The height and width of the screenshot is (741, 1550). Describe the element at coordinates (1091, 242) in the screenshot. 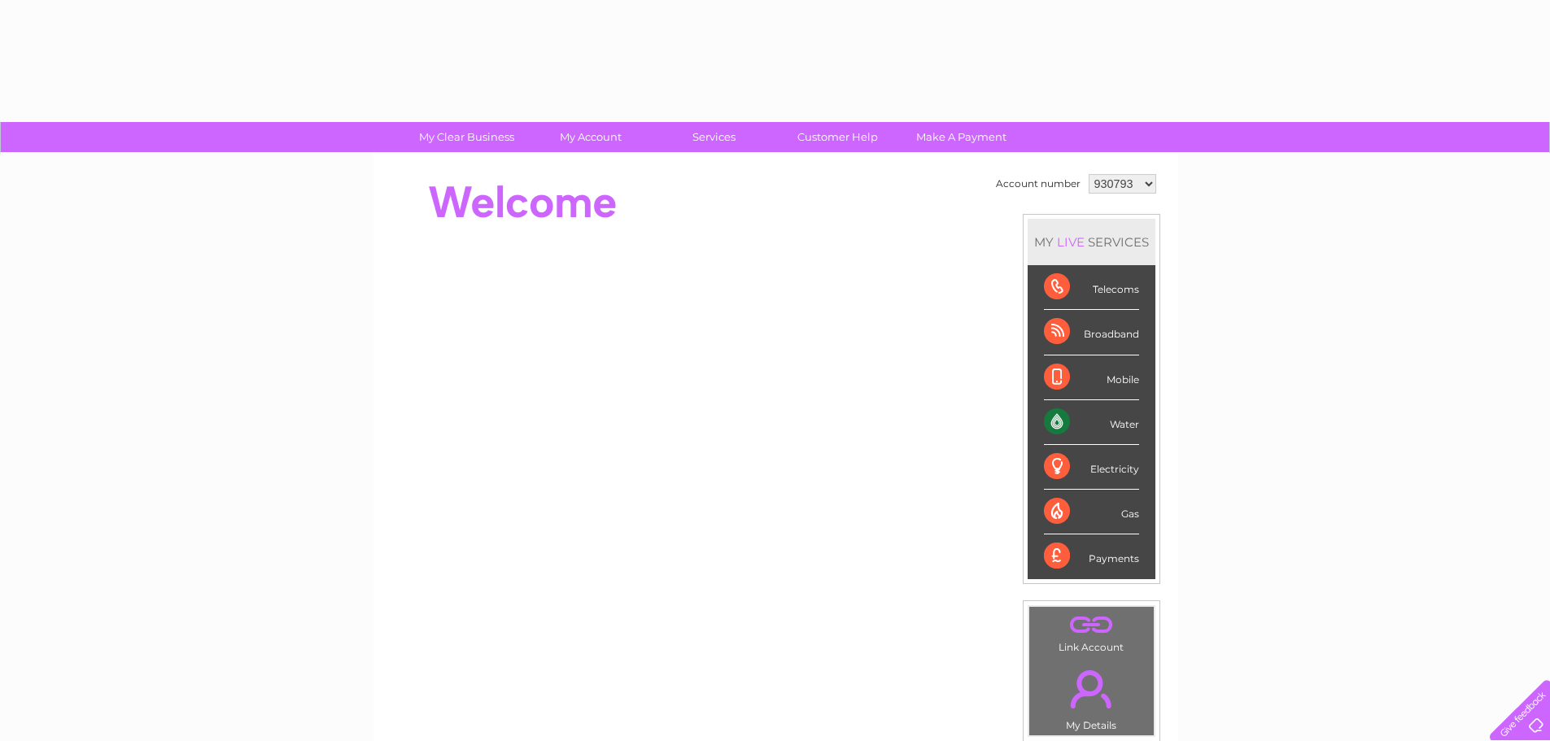

I see `div: MY SERVICES` at that location.